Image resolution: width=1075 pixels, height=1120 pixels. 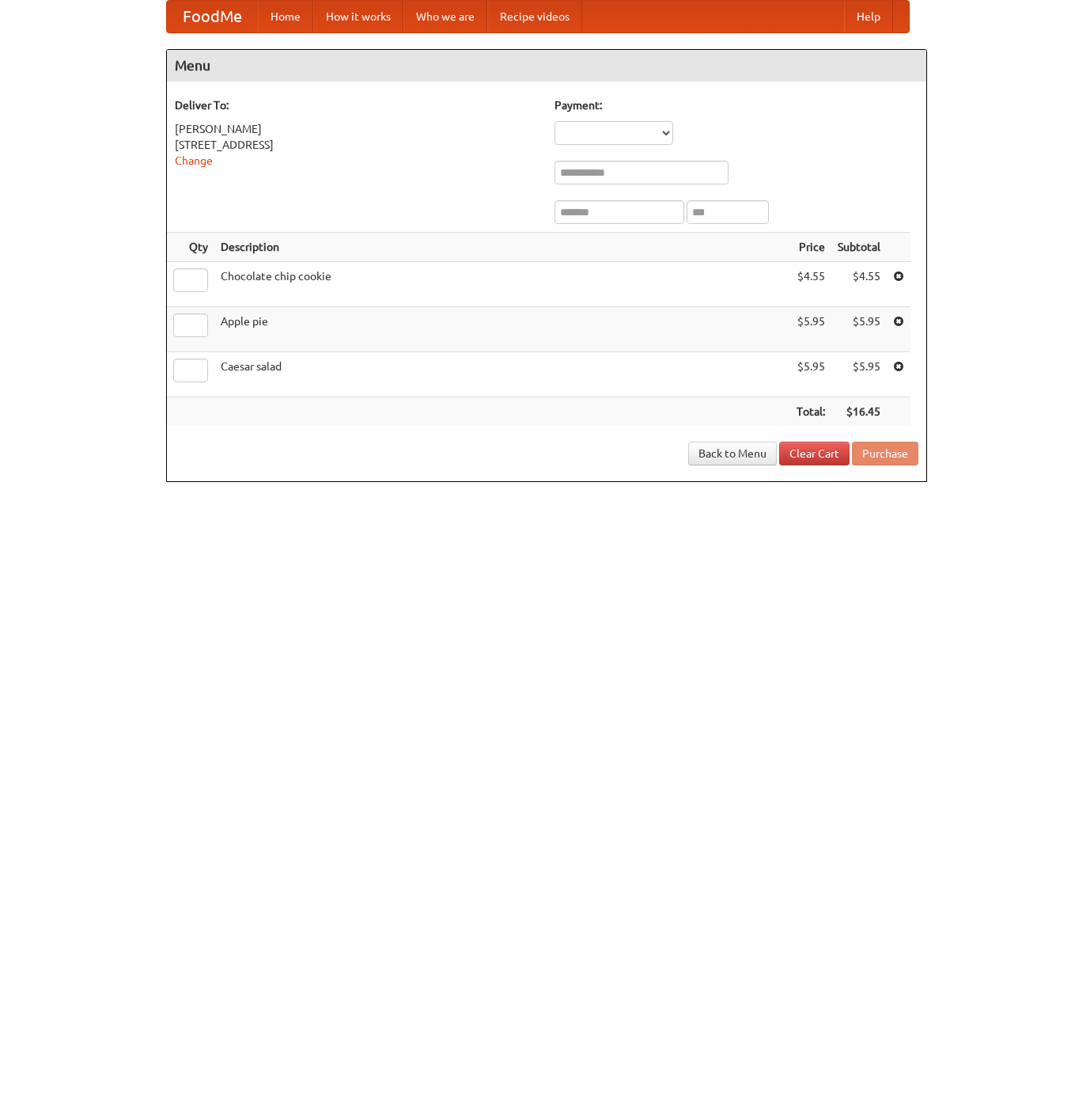 I want to click on a: Help, so click(x=868, y=16).